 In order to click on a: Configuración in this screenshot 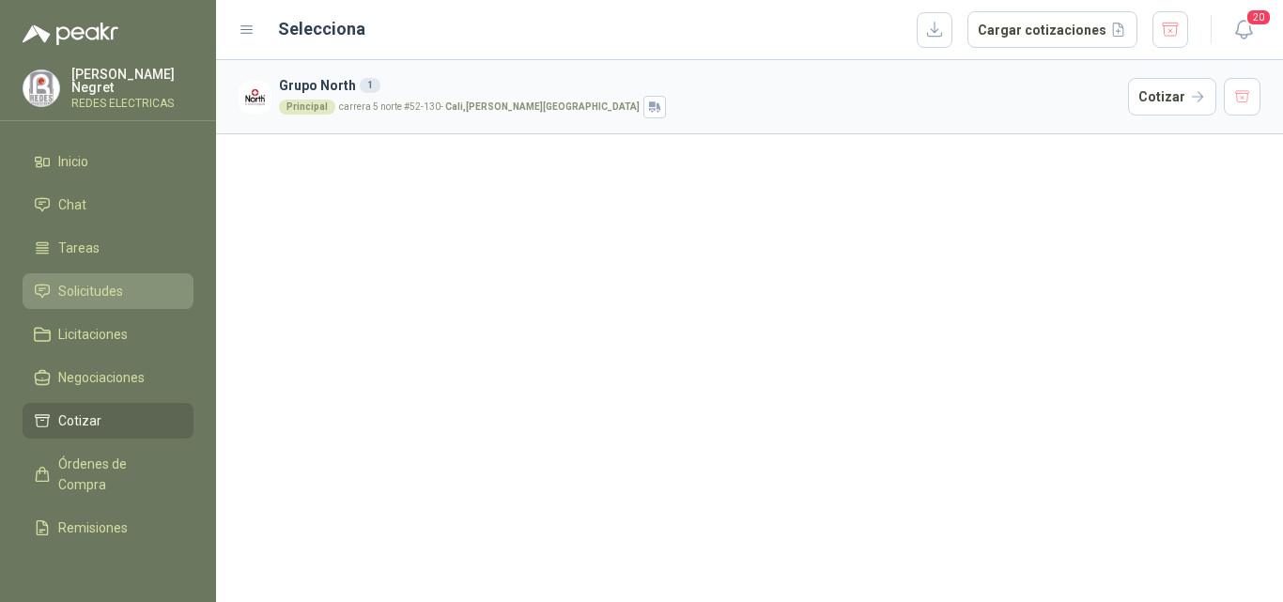, I will do `click(108, 571)`.